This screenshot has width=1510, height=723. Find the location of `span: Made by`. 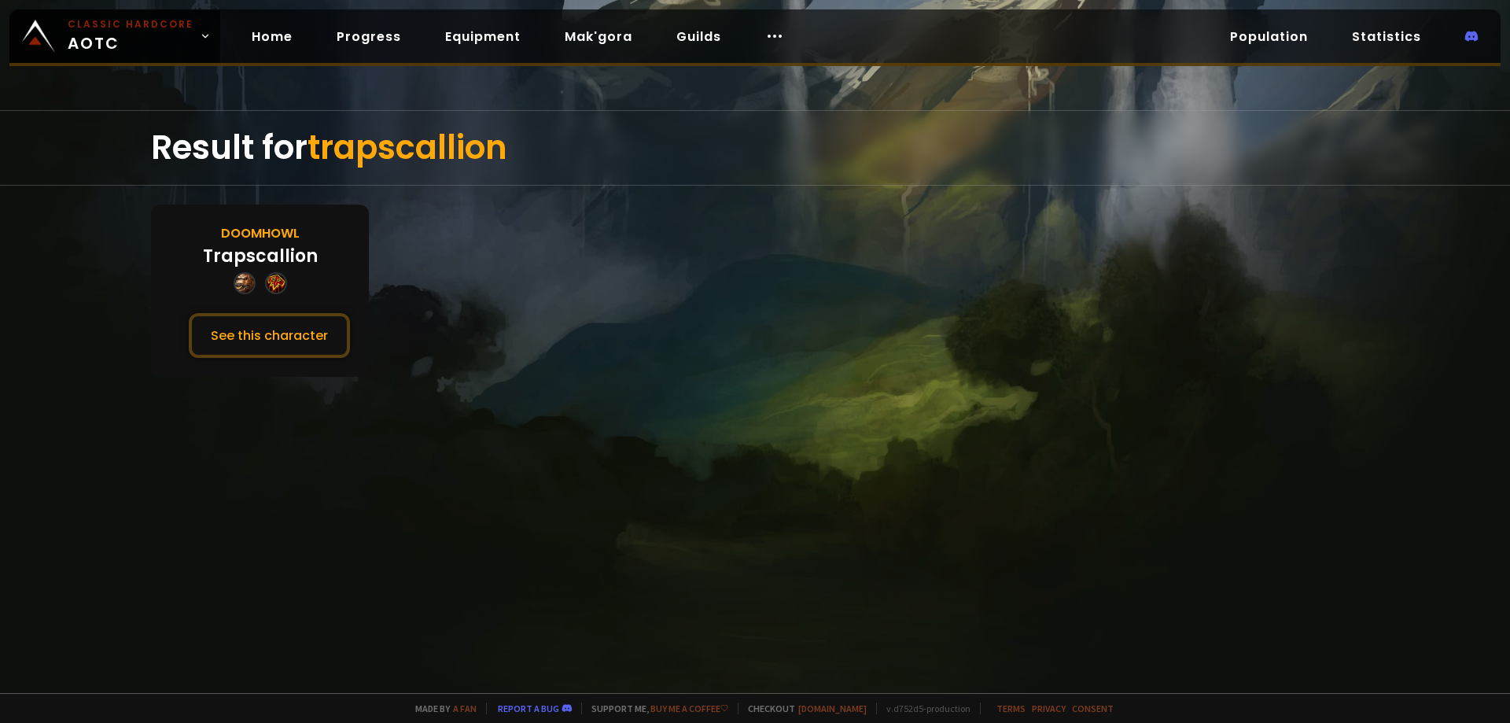

span: Made by is located at coordinates (441, 708).